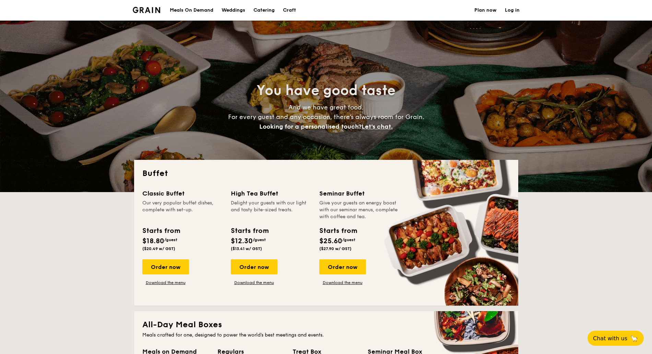 The height and width of the screenshot is (354, 652). Describe the element at coordinates (271, 210) in the screenshot. I see `div: Delight your guests with our light and tasty bite-sized treats.` at that location.